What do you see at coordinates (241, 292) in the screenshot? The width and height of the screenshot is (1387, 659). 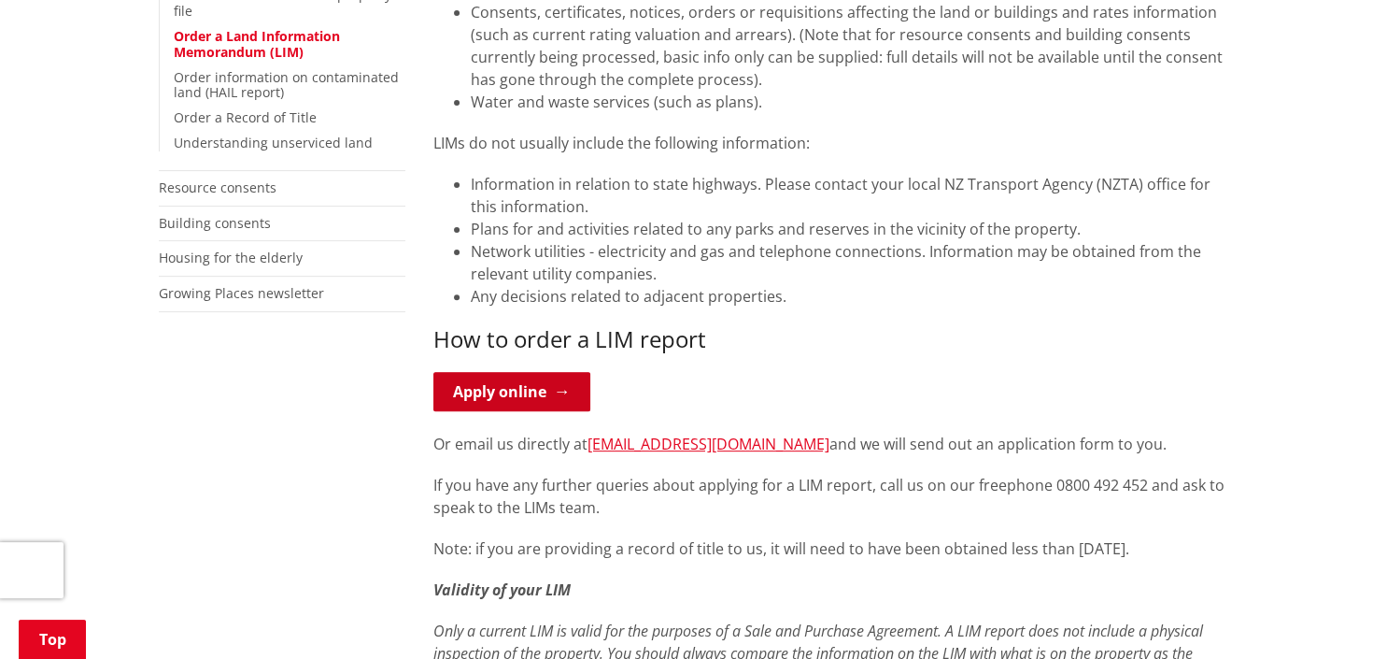 I see `a: Growing Places newsletter` at bounding box center [241, 292].